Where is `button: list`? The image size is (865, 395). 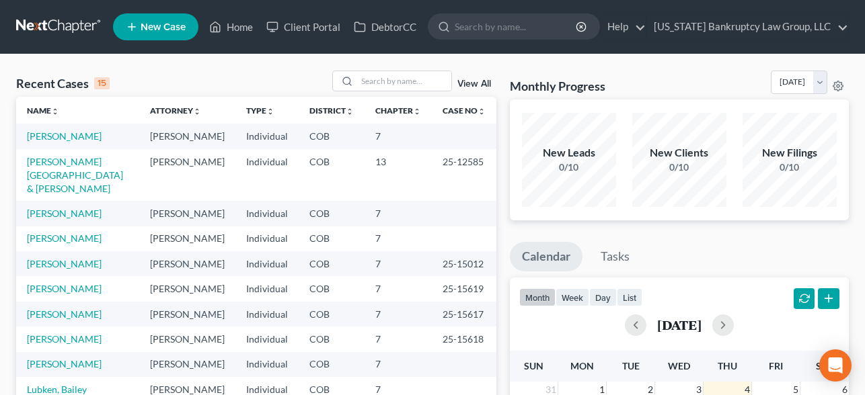
button: list is located at coordinates (629, 297).